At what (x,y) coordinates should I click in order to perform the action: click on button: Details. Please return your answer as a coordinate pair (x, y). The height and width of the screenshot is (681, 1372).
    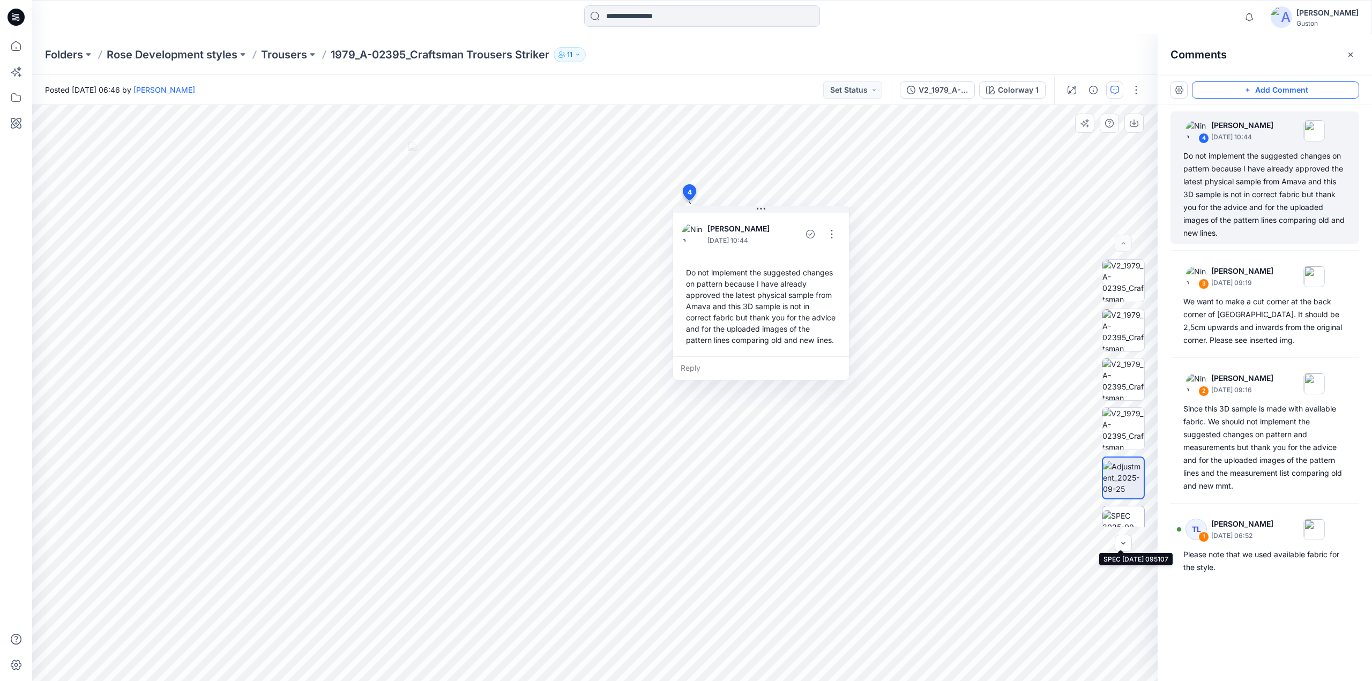
    Looking at the image, I should click on (1093, 90).